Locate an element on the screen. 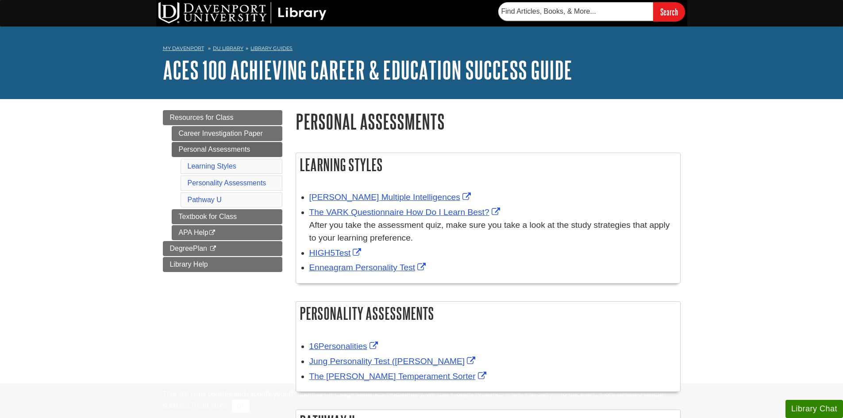 Image resolution: width=843 pixels, height=418 pixels. span: DegreePlan is located at coordinates (189, 248).